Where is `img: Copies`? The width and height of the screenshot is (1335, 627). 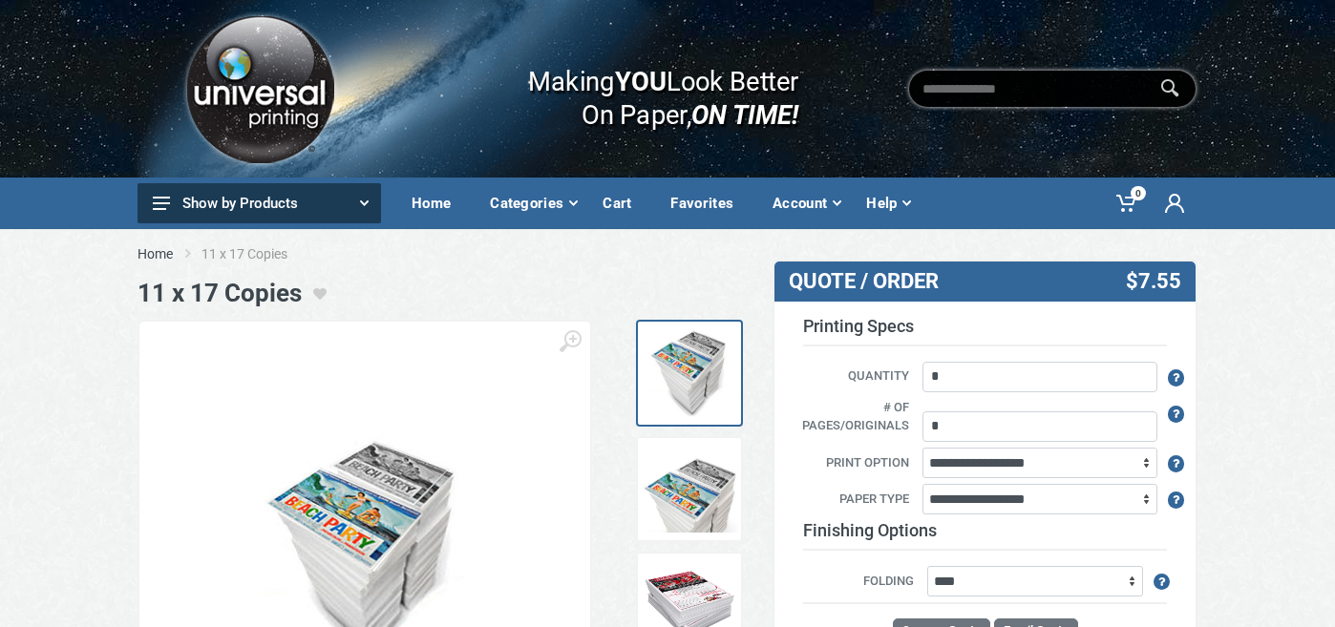
img: Copies is located at coordinates (690, 373).